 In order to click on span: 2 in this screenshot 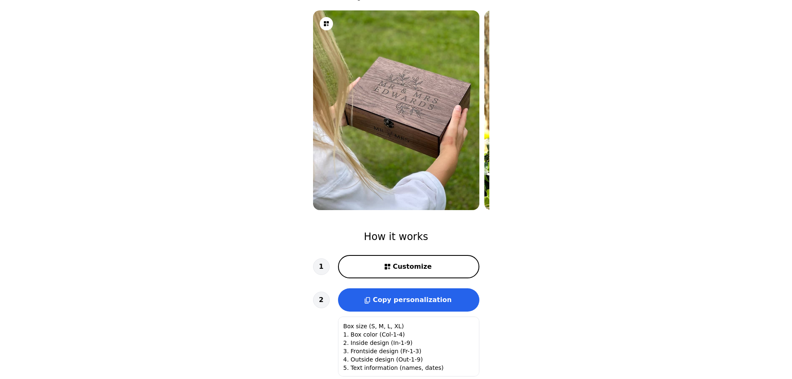, I will do `click(321, 300)`.